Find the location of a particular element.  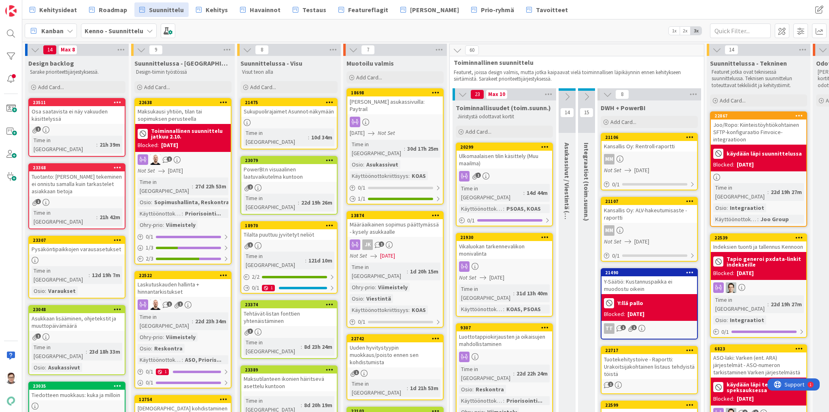

span: Featureflagit is located at coordinates (368, 10).